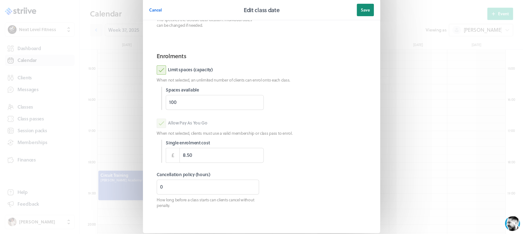 The image size is (523, 234). I want to click on label: Cancellation policy (hours), so click(208, 175).